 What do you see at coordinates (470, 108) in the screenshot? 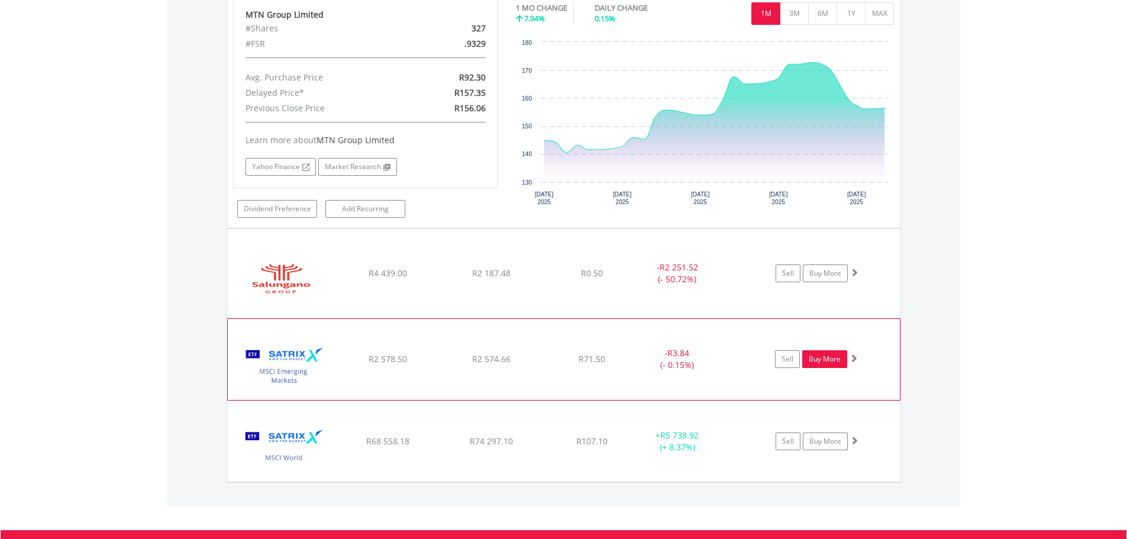
I see `span: R156.06` at bounding box center [470, 108].